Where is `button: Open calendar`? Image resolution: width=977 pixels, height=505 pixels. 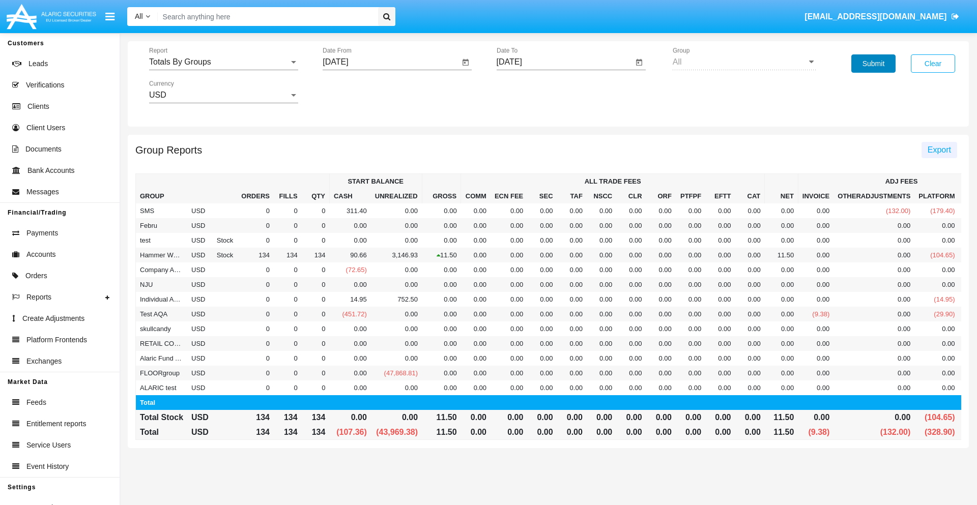
button: Open calendar is located at coordinates (466, 63).